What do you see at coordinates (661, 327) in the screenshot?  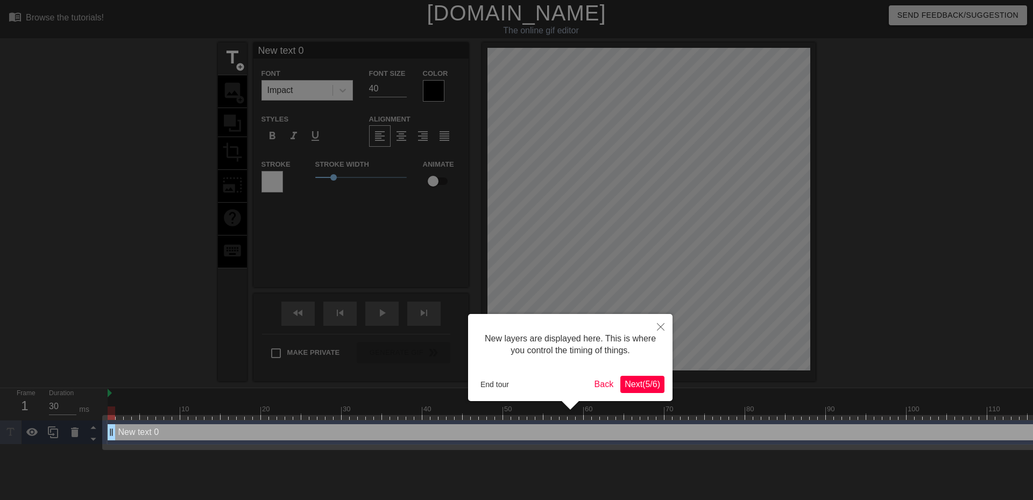 I see `button: Close` at bounding box center [661, 327].